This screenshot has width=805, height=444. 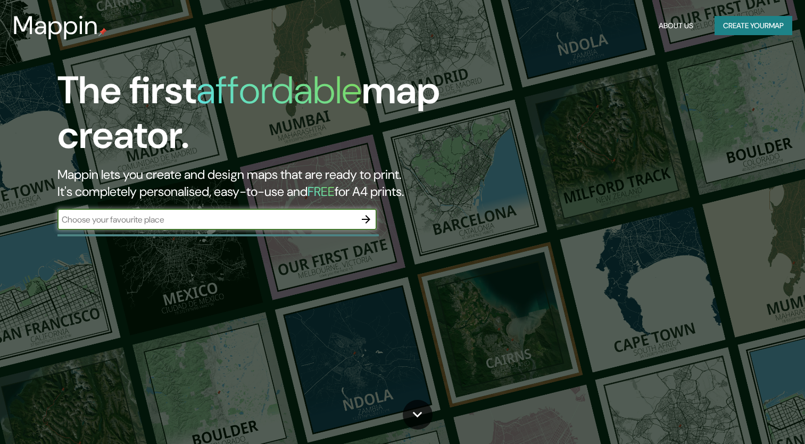 What do you see at coordinates (676, 26) in the screenshot?
I see `button: About Us` at bounding box center [676, 26].